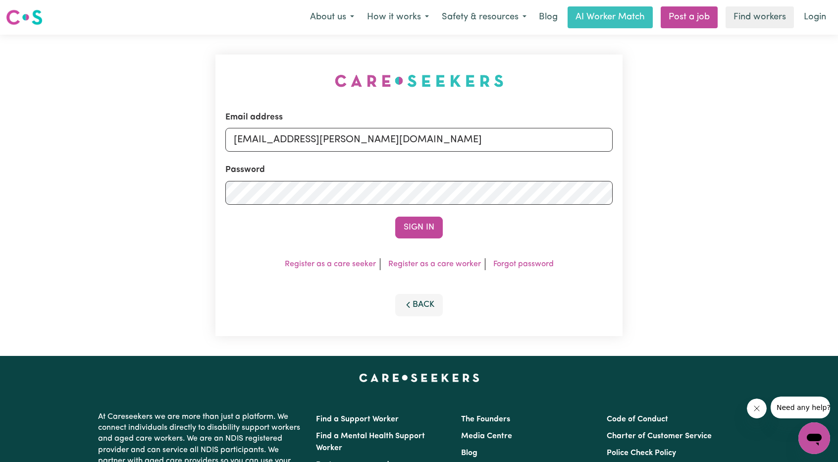 The width and height of the screenshot is (838, 462). I want to click on img: Careseekers logo, so click(24, 17).